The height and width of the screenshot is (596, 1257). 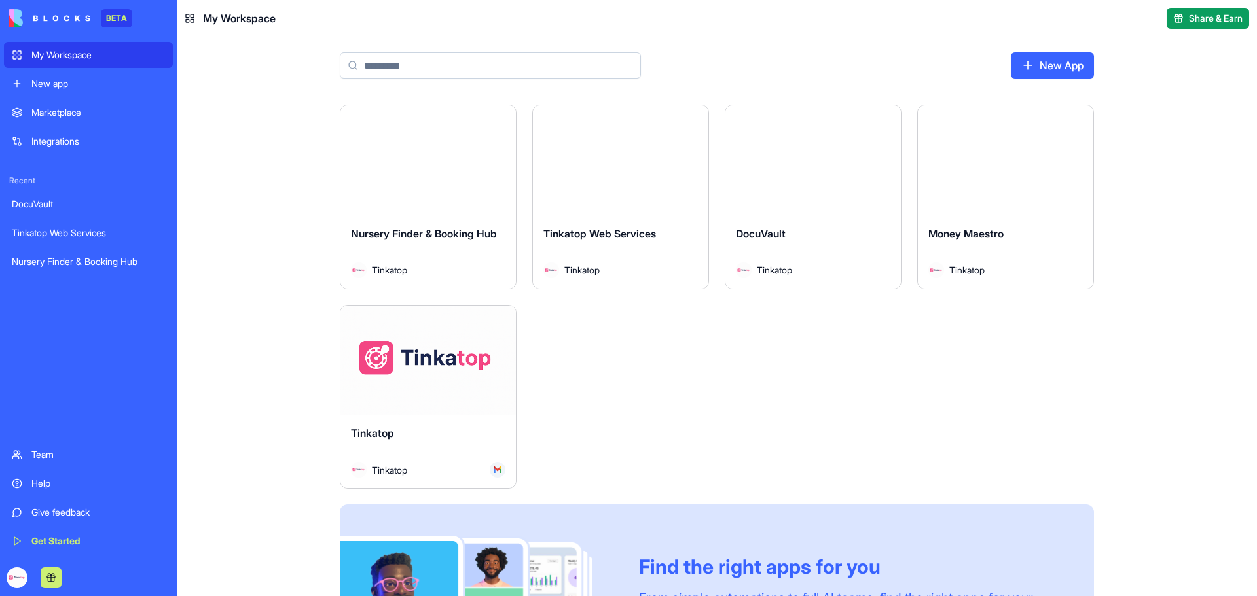 What do you see at coordinates (88, 204) in the screenshot?
I see `a: DocuVault` at bounding box center [88, 204].